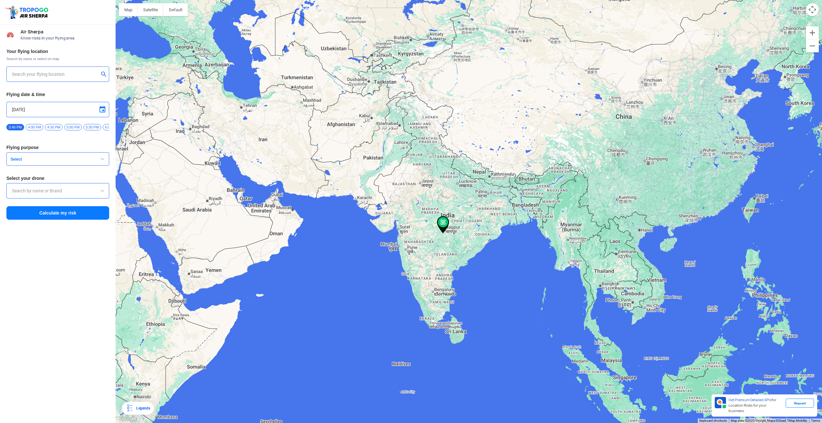 The width and height of the screenshot is (822, 423). Describe the element at coordinates (48, 159) in the screenshot. I see `span: Select` at that location.